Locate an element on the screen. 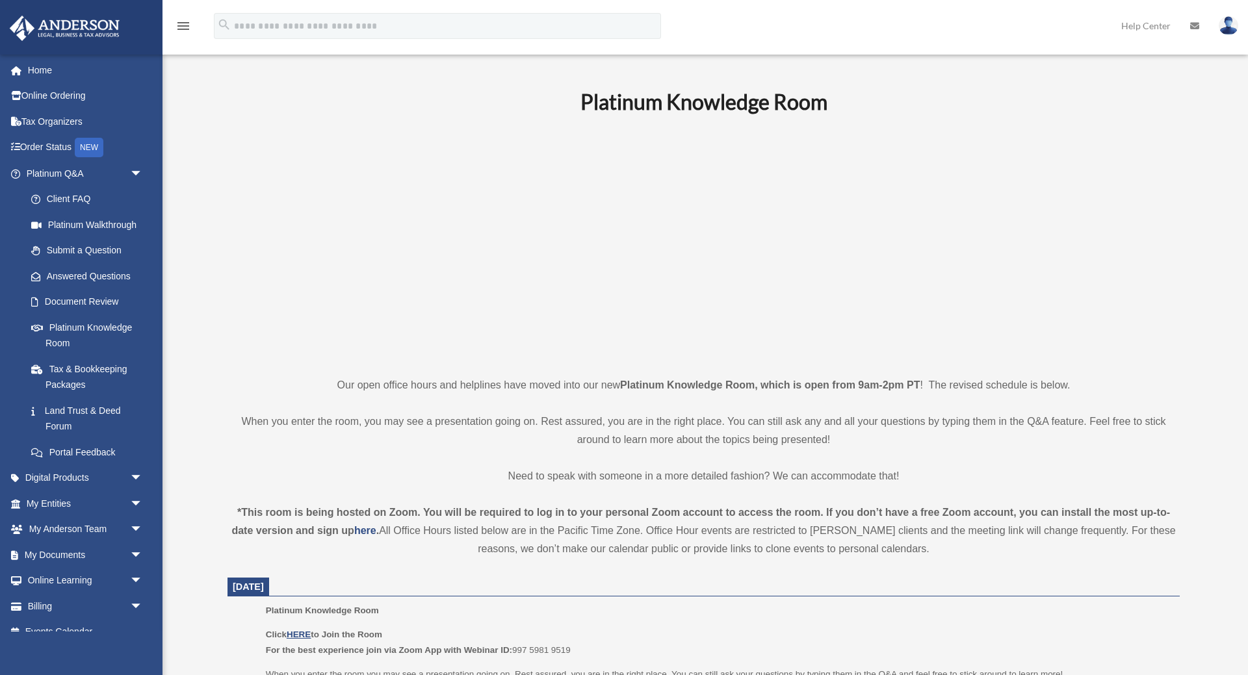 The width and height of the screenshot is (1248, 675). a: HERE is located at coordinates (298, 634).